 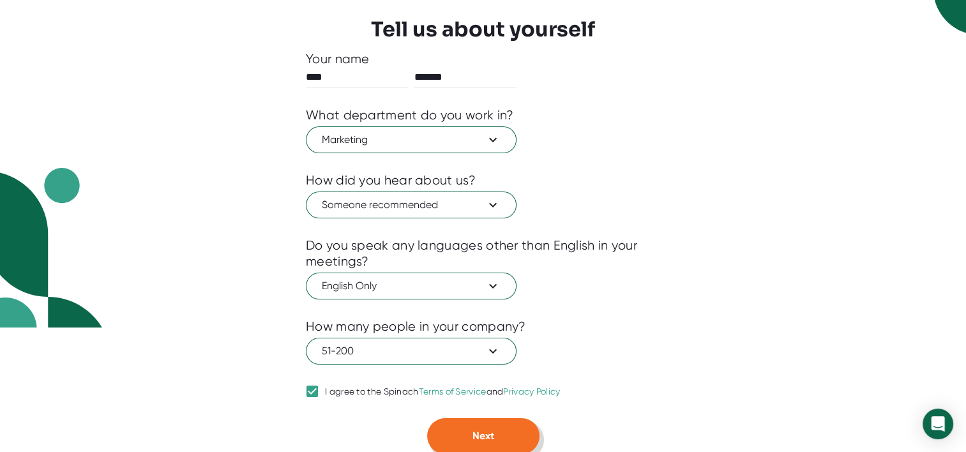 What do you see at coordinates (411, 286) in the screenshot?
I see `button: English Only` at bounding box center [411, 286].